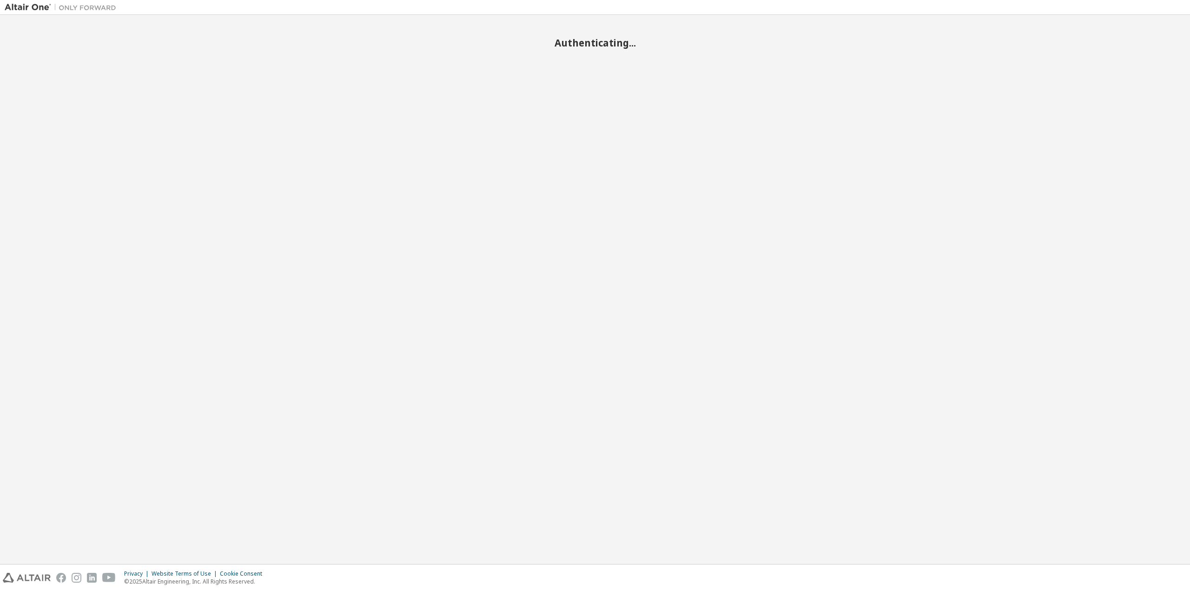 Image resolution: width=1190 pixels, height=591 pixels. Describe the element at coordinates (186, 574) in the screenshot. I see `div: Website Terms of Use` at that location.